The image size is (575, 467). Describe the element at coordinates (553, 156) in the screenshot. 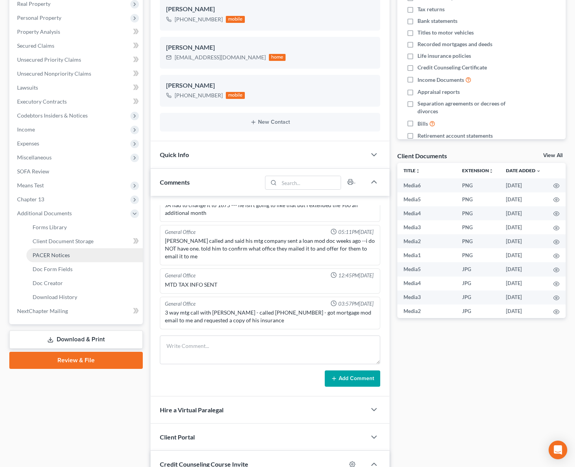

I see `a: View All` at that location.